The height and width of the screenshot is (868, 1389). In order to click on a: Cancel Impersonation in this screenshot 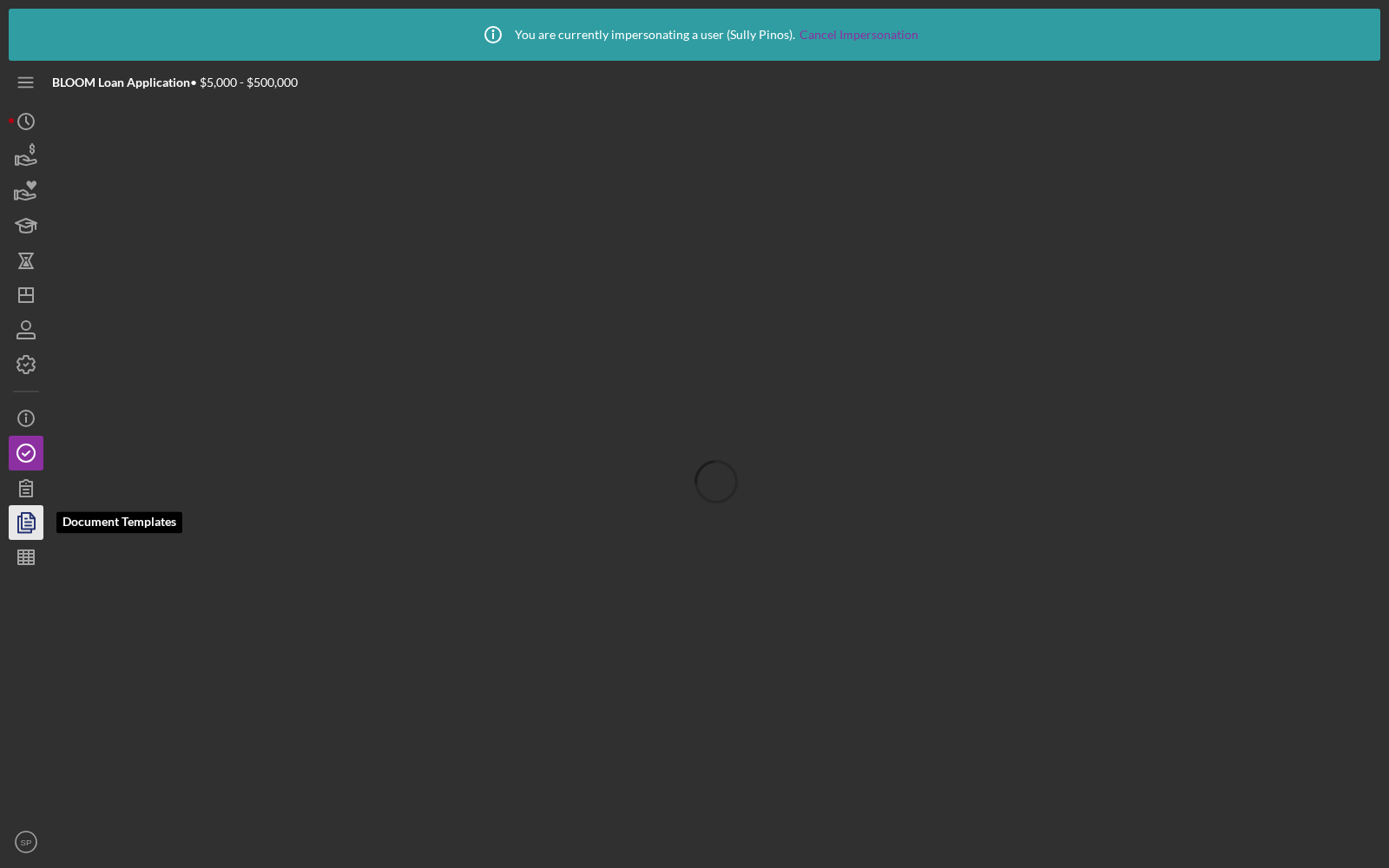, I will do `click(859, 34)`.